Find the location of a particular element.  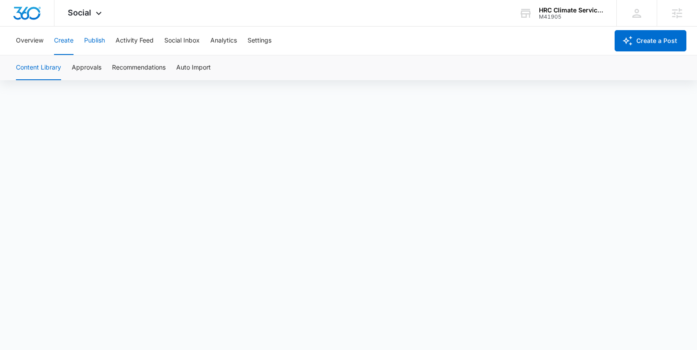

button: Create a Post is located at coordinates (650, 41).